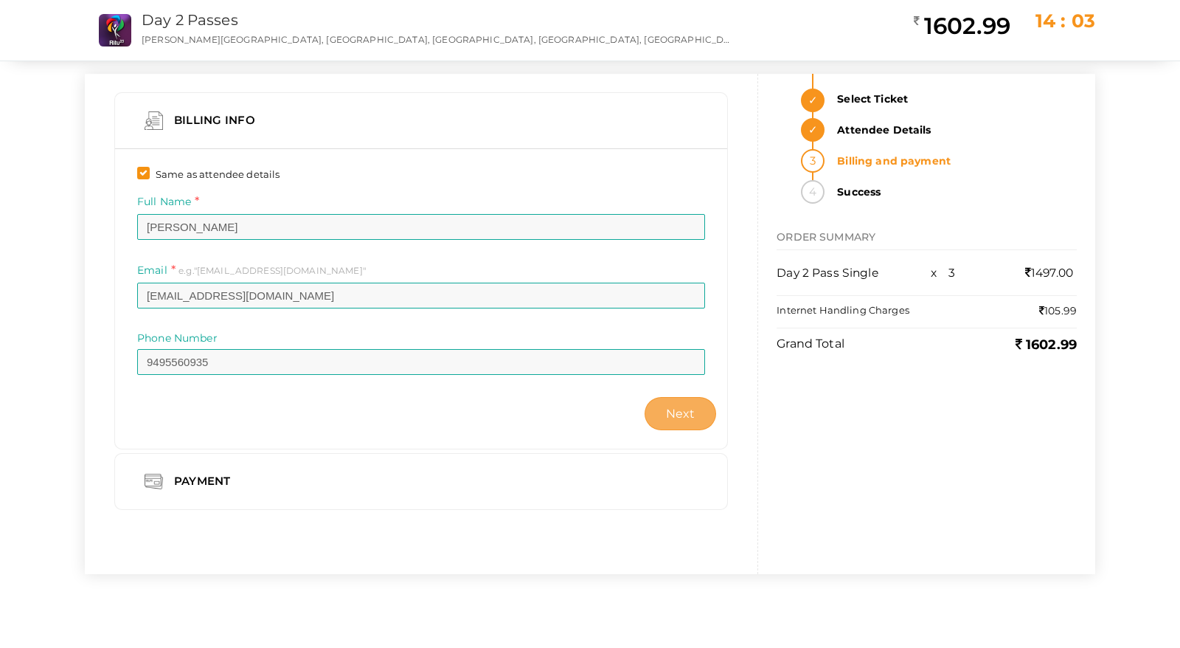 This screenshot has width=1180, height=648. What do you see at coordinates (952, 99) in the screenshot?
I see `strong: Select Ticket` at bounding box center [952, 99].